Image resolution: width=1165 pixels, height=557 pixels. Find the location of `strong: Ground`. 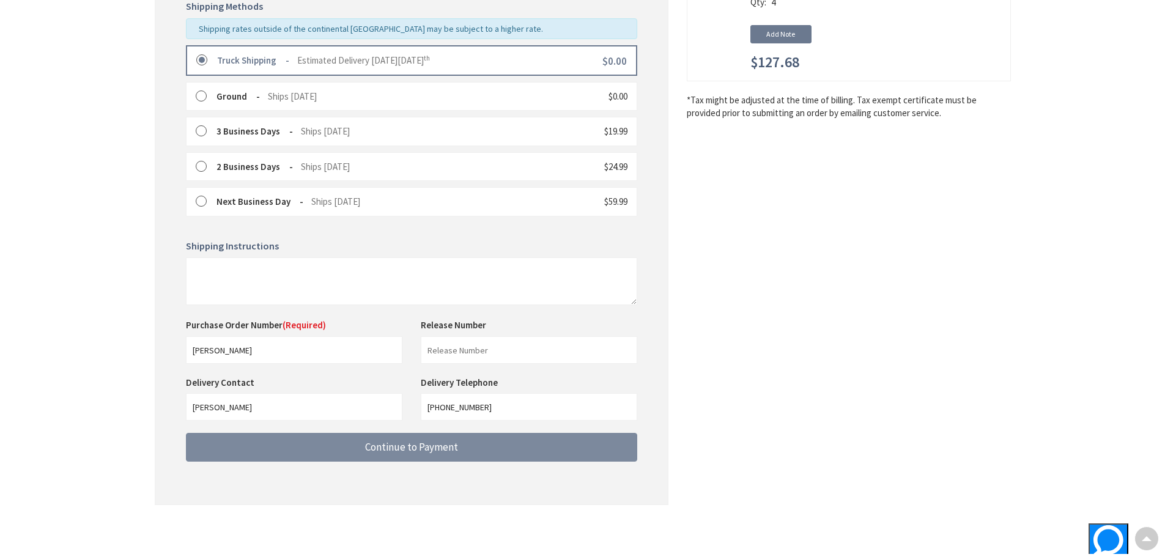

strong: Ground is located at coordinates (238, 96).